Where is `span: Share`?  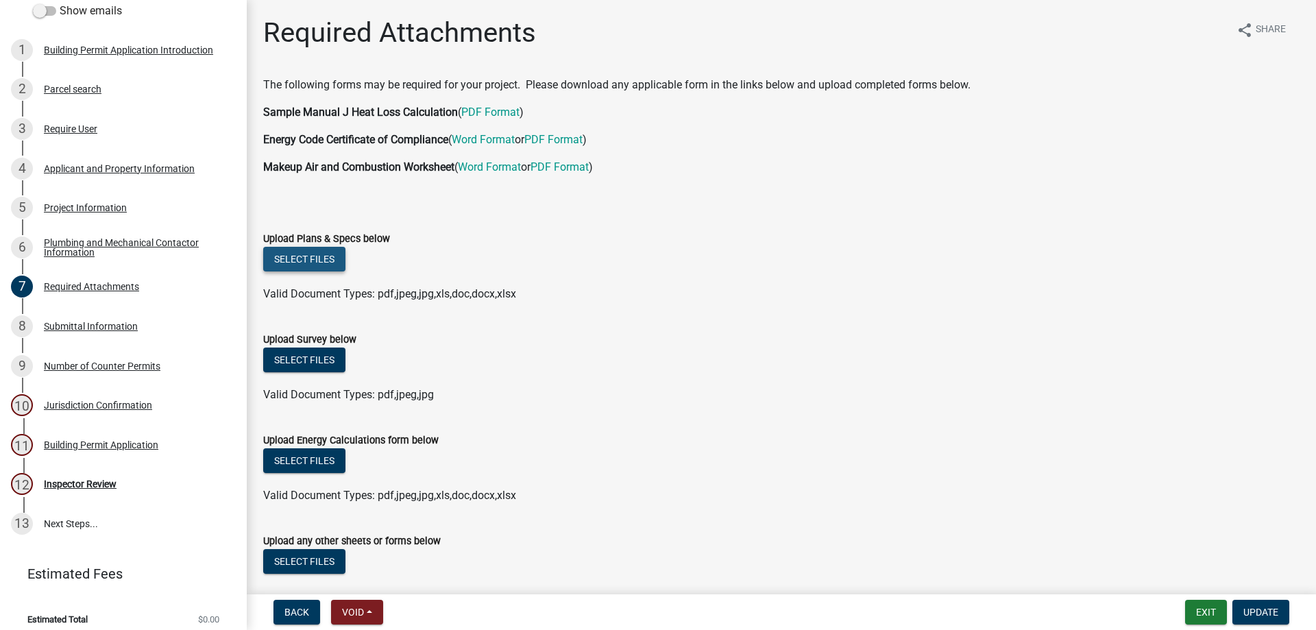
span: Share is located at coordinates (1271, 30).